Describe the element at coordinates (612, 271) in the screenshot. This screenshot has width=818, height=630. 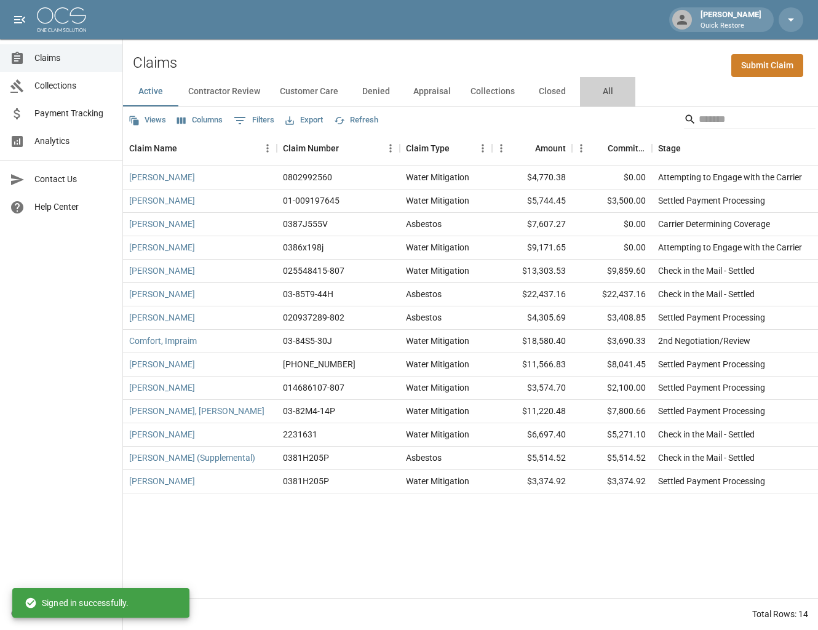
I see `div: $9,859.60` at that location.